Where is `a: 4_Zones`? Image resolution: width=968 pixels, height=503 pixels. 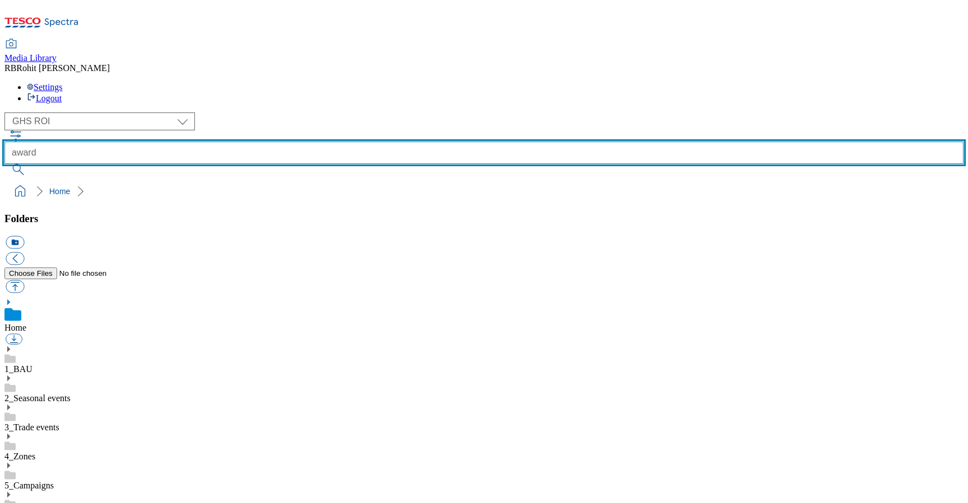 a: 4_Zones is located at coordinates (20, 456).